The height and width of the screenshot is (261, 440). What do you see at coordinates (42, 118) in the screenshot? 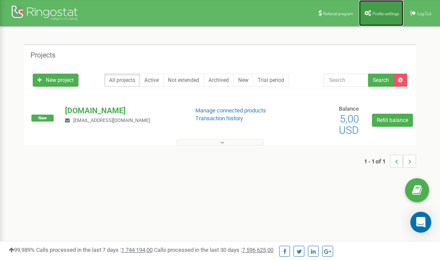
I see `span: New` at bounding box center [42, 118].